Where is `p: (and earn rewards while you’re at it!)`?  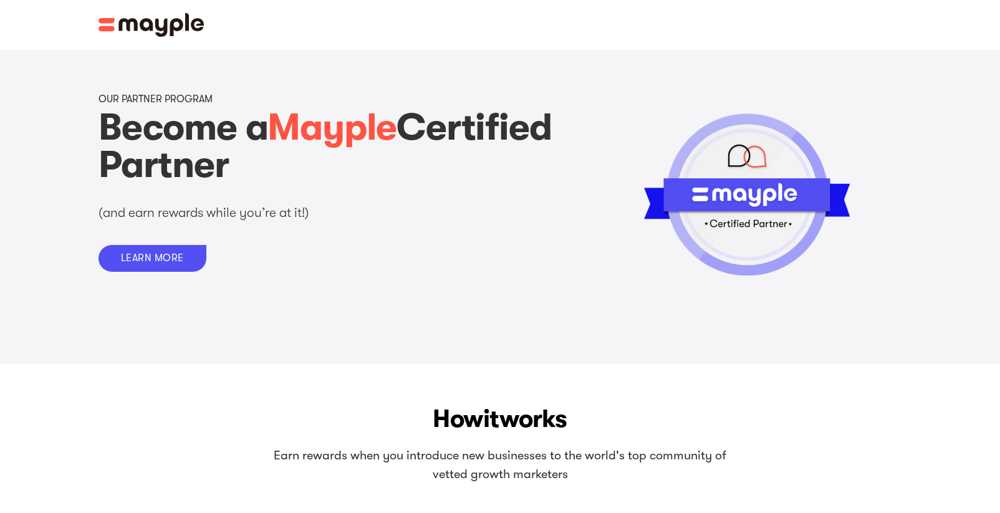 p: (and earn rewards while you’re at it!) is located at coordinates (261, 213).